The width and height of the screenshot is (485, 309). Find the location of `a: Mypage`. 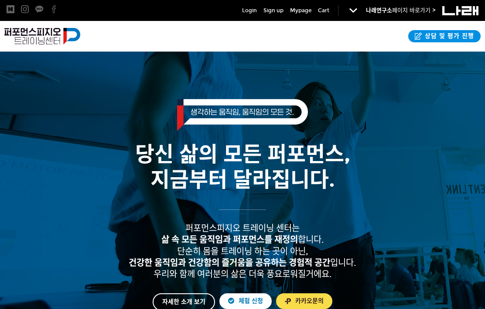

a: Mypage is located at coordinates (300, 10).